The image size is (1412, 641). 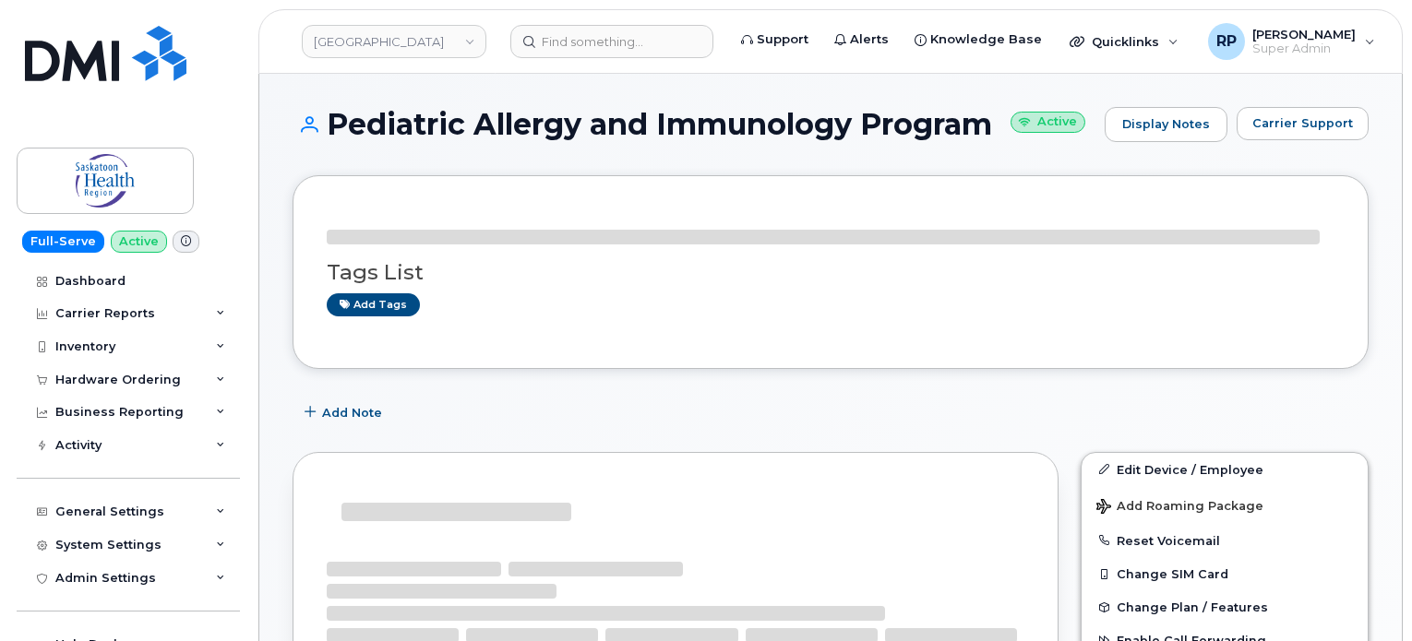 I want to click on button: Carrier Support, so click(x=1302, y=124).